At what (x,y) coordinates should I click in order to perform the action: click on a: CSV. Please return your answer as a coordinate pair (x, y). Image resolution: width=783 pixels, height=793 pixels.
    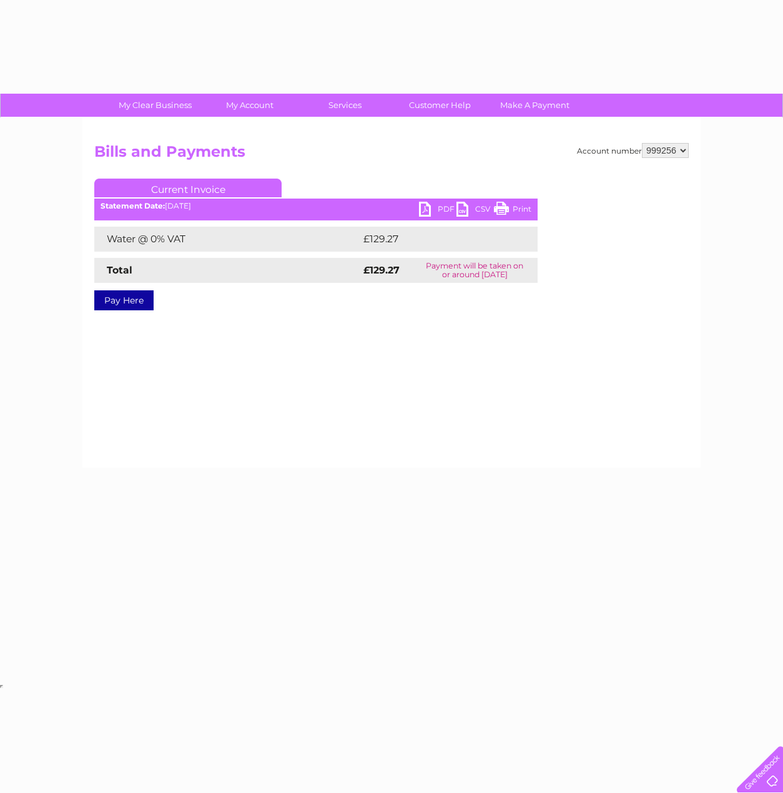
    Looking at the image, I should click on (475, 210).